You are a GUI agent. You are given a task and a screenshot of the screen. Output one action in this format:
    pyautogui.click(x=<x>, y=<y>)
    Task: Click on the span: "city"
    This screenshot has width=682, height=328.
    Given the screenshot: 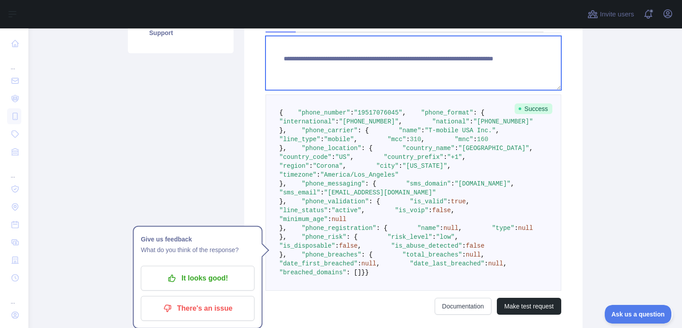 What is the action you would take?
    pyautogui.click(x=387, y=166)
    